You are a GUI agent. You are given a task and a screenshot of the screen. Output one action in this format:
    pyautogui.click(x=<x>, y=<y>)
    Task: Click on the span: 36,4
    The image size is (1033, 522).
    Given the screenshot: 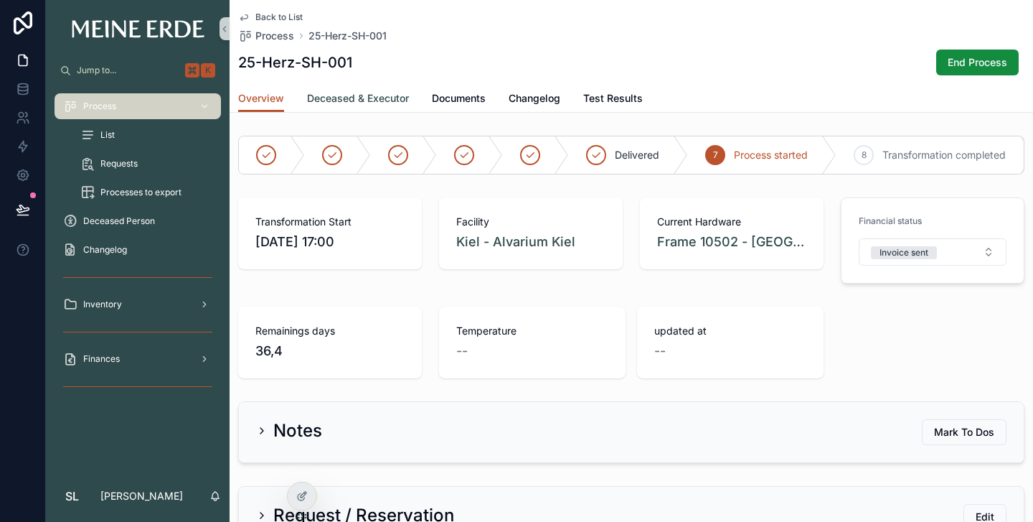 What is the action you would take?
    pyautogui.click(x=330, y=351)
    